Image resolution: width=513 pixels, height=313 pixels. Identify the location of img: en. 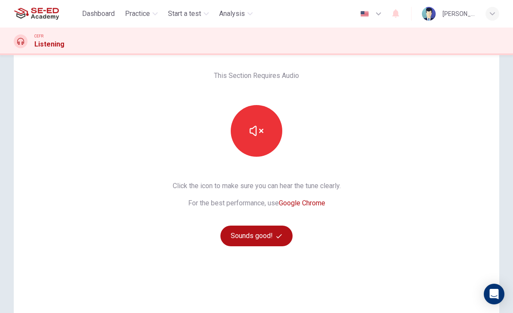
(365, 14).